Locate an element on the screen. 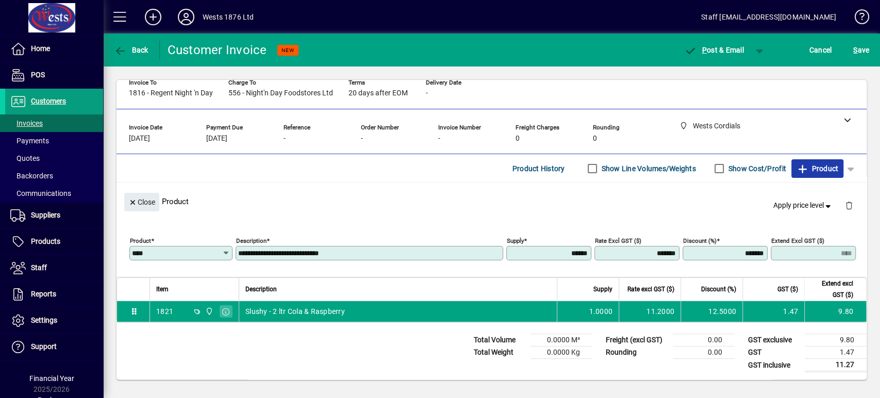 This screenshot has height=398, width=880. a: Knowledge Base is located at coordinates (857, 19).